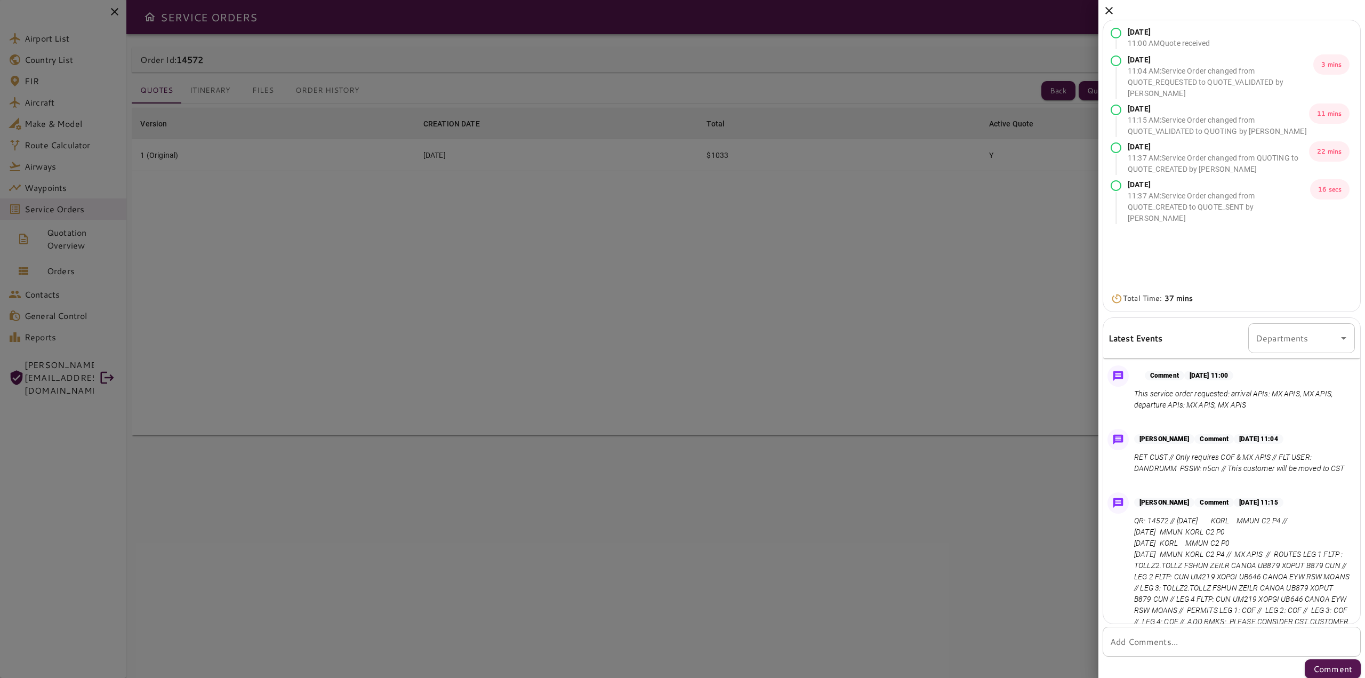  Describe the element at coordinates (1117, 299) in the screenshot. I see `img: Timer Icon` at that location.